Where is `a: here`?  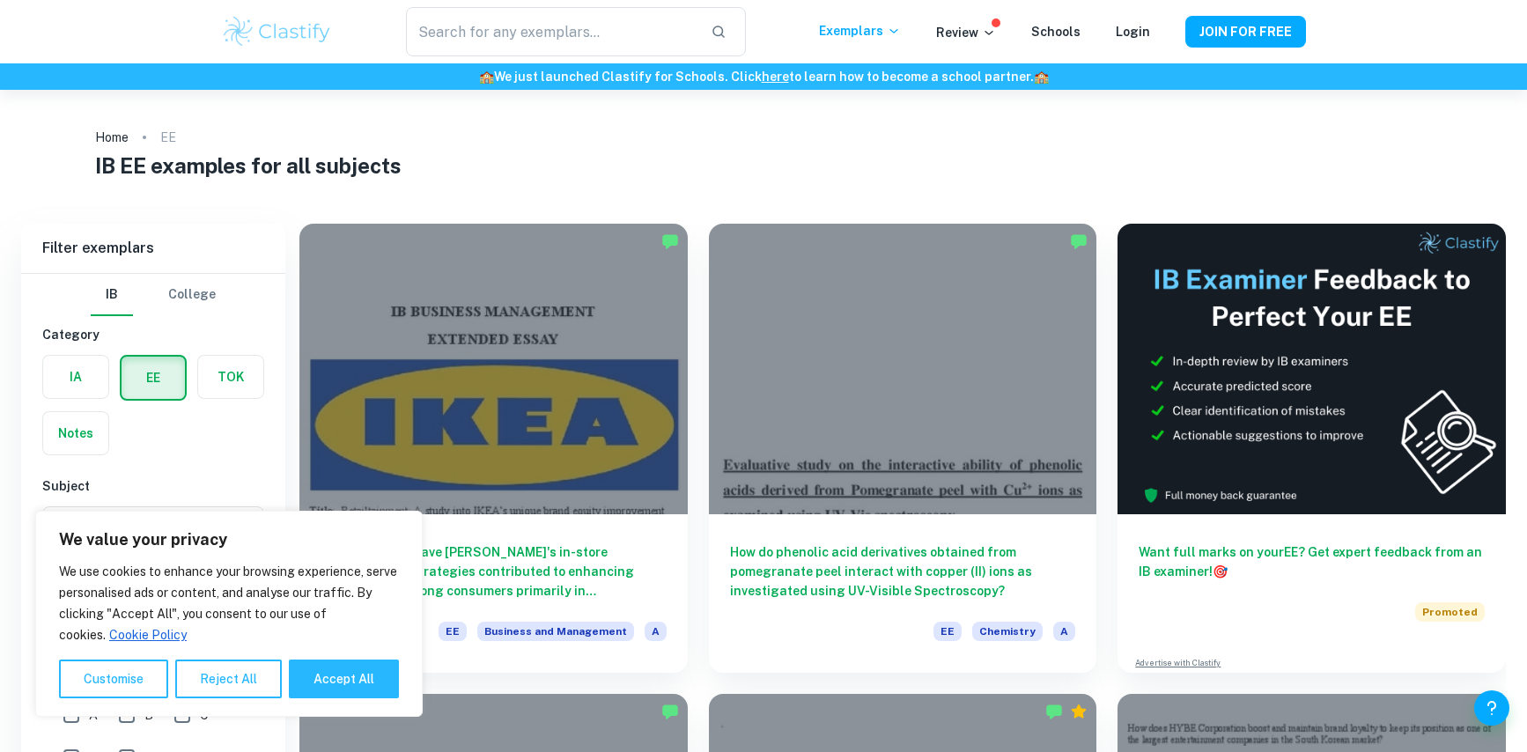
a: here is located at coordinates (775, 77).